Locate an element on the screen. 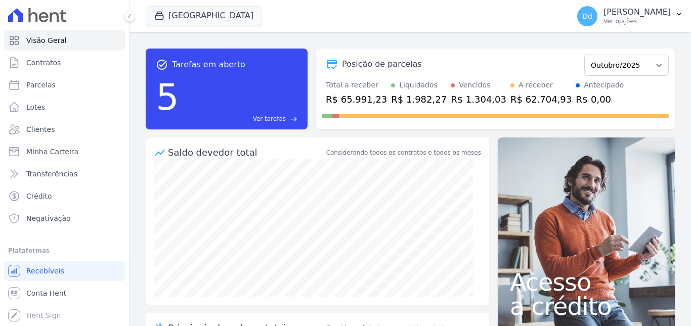  div: Vencidos is located at coordinates (475, 85).